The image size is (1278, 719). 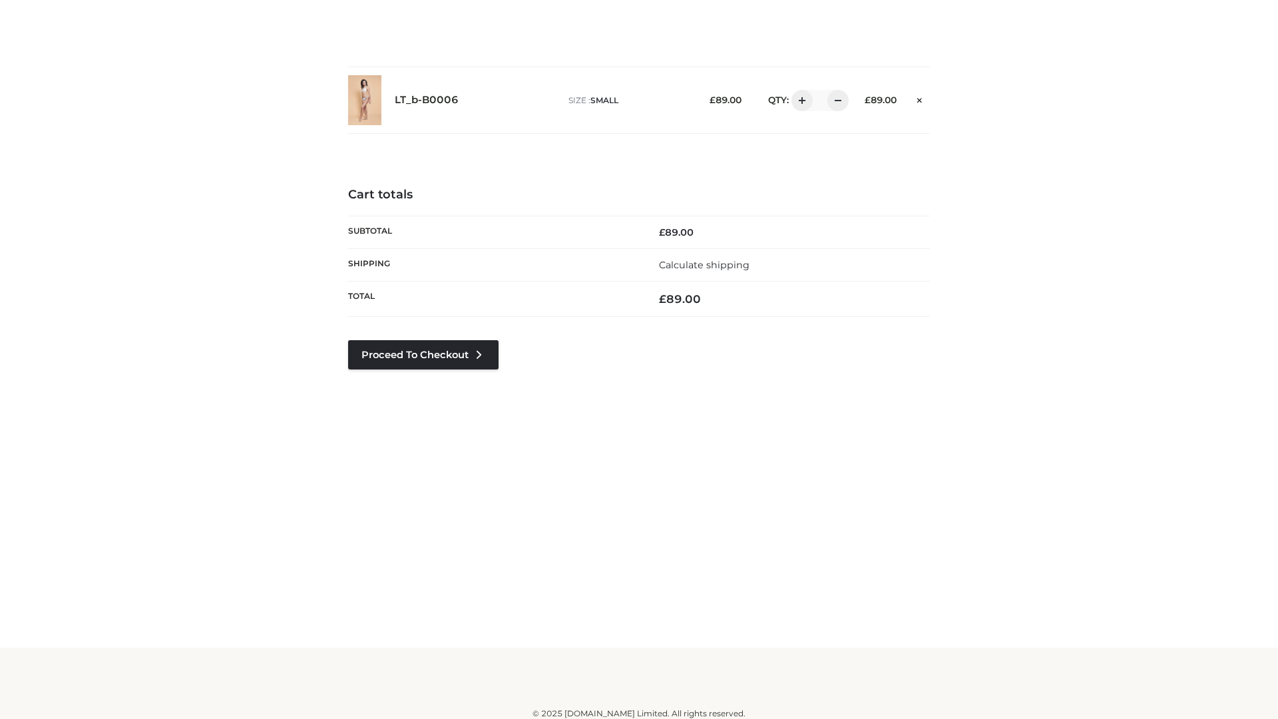 I want to click on a: LT_b-B0006, so click(x=427, y=100).